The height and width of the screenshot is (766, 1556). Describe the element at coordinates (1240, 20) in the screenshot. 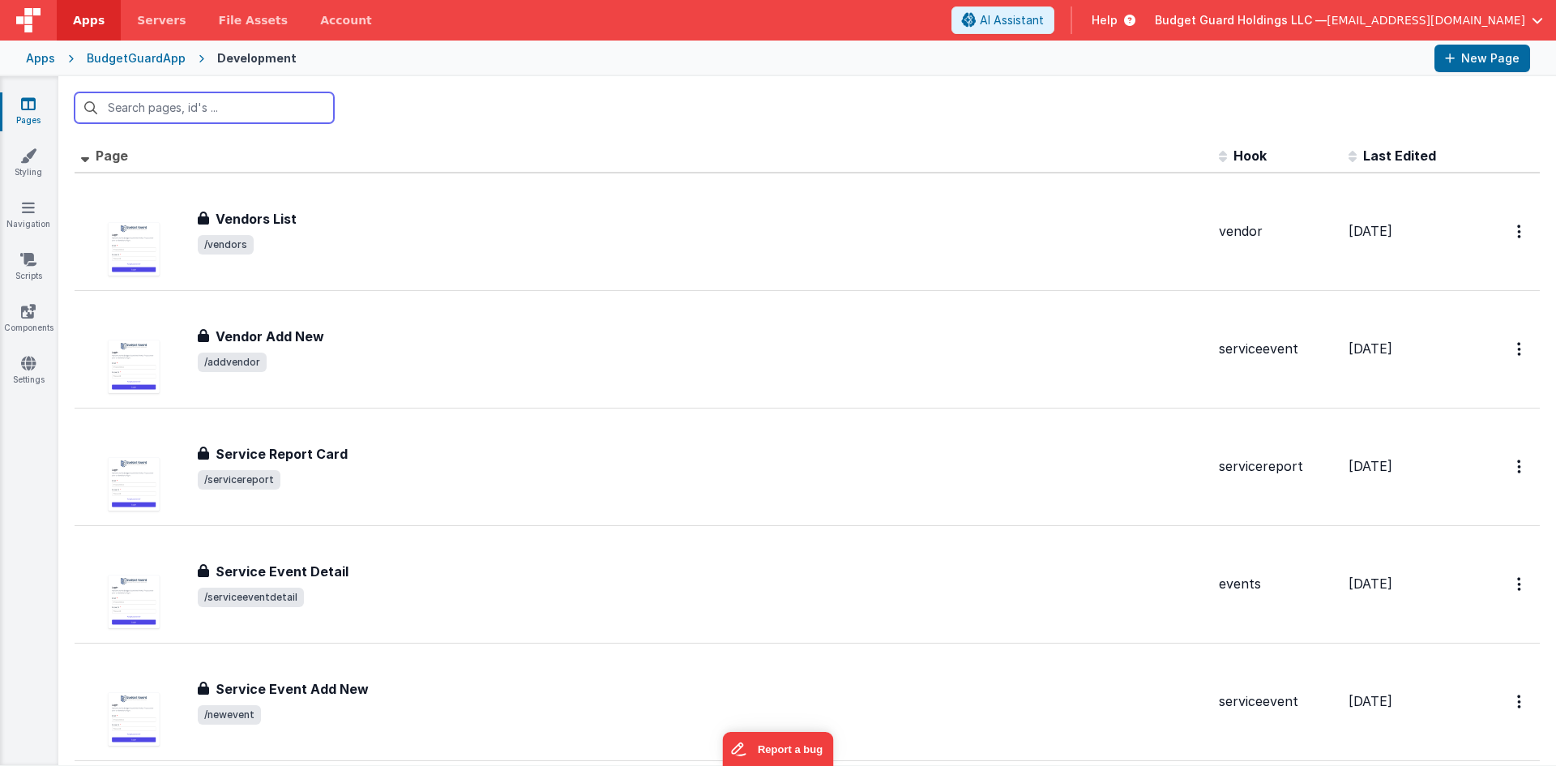

I see `span: Budget Guard Holdings LLC —` at that location.